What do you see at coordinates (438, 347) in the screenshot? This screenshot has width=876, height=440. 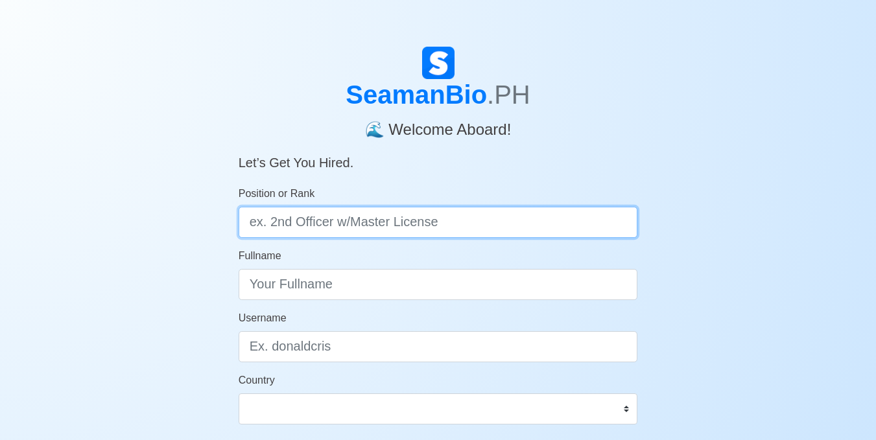 I see `input: Ex. donaldcris` at bounding box center [438, 347].